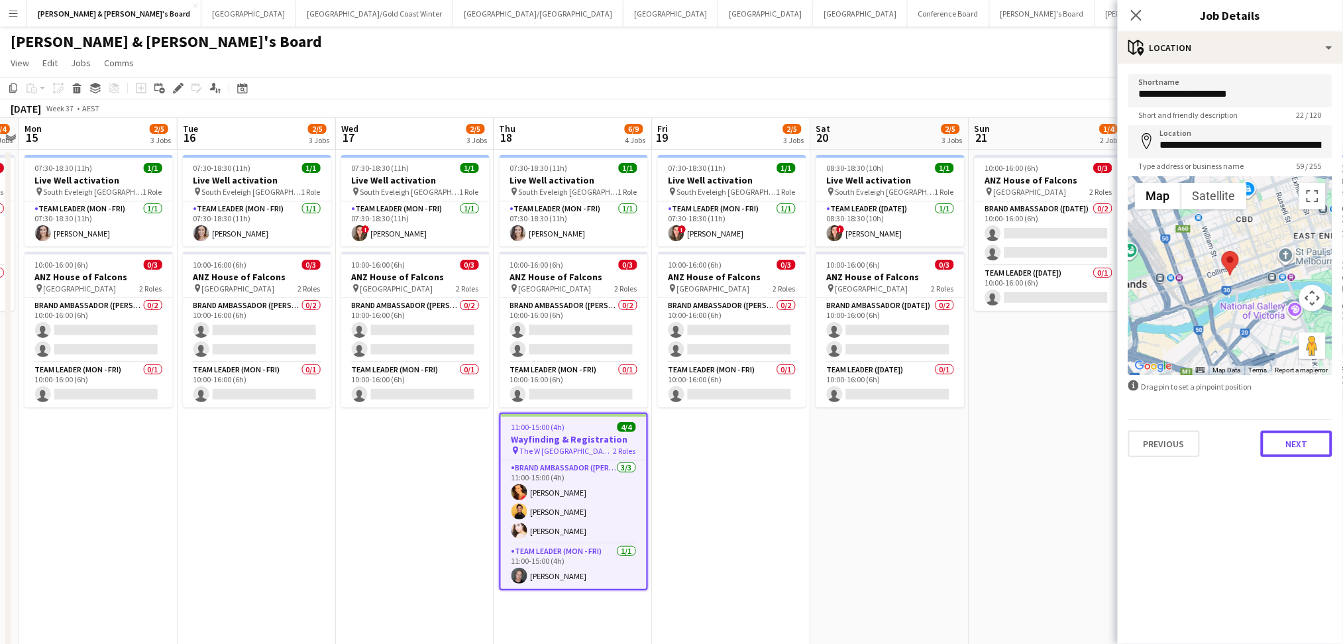  Describe the element at coordinates (1258, 370) in the screenshot. I see `a: Terms (opens in new tab)` at that location.